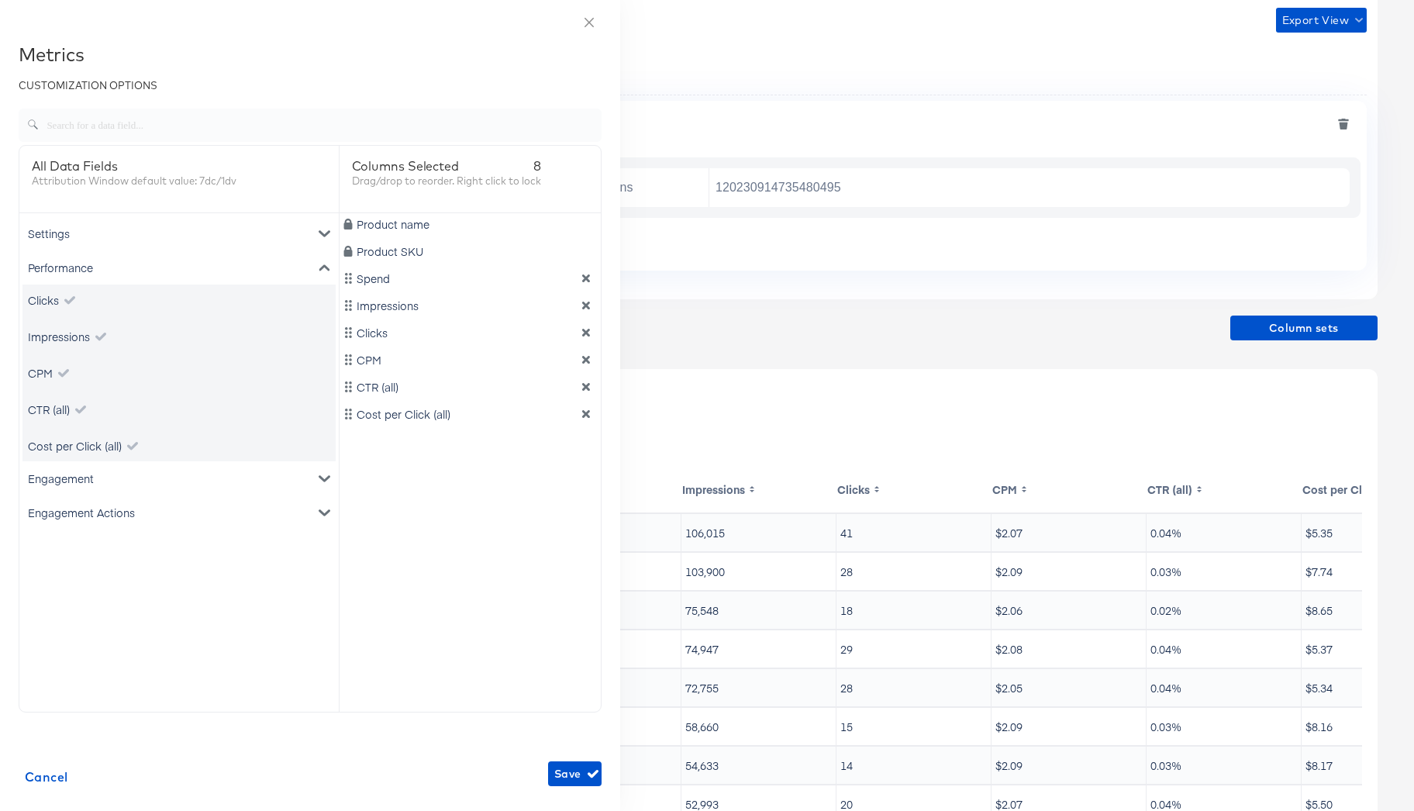 The image size is (1414, 811). Describe the element at coordinates (914, 765) in the screenshot. I see `td: 14` at that location.